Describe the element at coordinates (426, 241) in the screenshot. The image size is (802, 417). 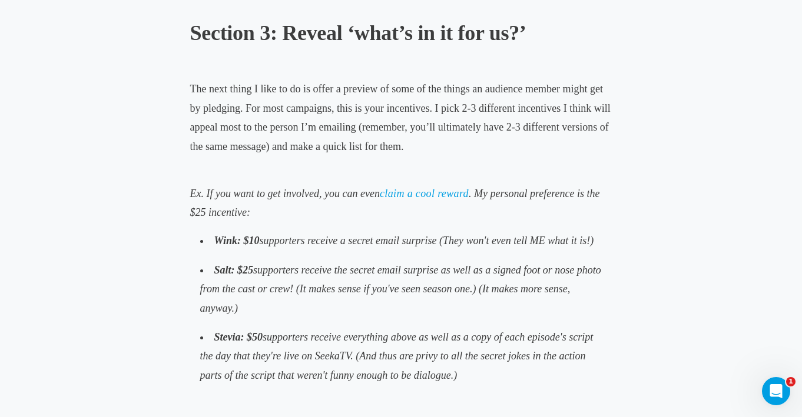
I see `span: supporters receive a secret email surprise (They won't even tell ME what it is!)` at that location.